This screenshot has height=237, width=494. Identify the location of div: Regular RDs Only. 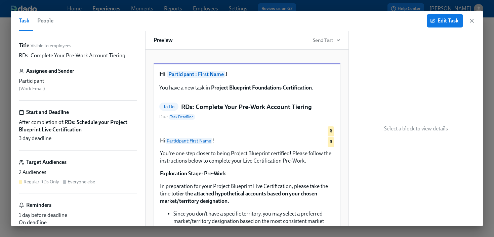
(41, 182).